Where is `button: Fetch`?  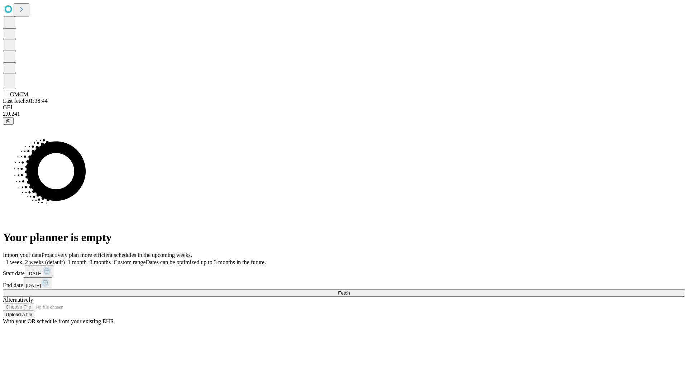
button: Fetch is located at coordinates (344, 293).